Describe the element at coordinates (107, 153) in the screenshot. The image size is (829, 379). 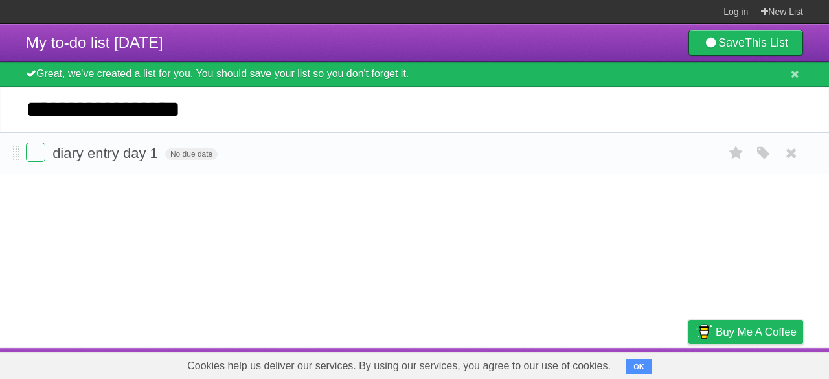
I see `span: diary entry day 1` at that location.